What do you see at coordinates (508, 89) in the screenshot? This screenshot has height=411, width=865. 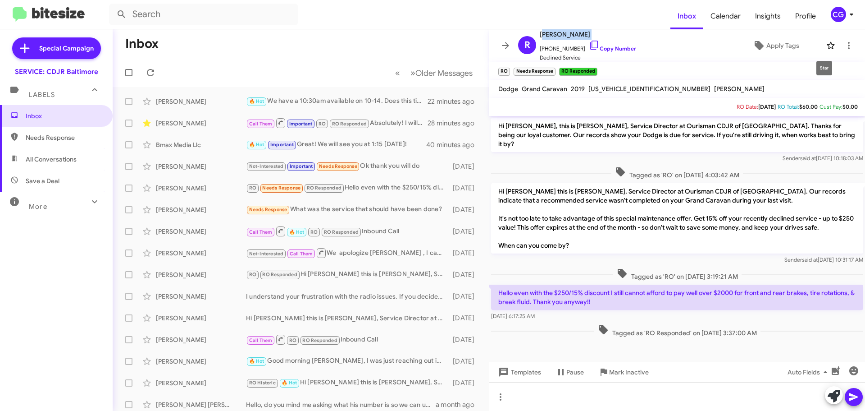 I see `span: Dodge` at bounding box center [508, 89].